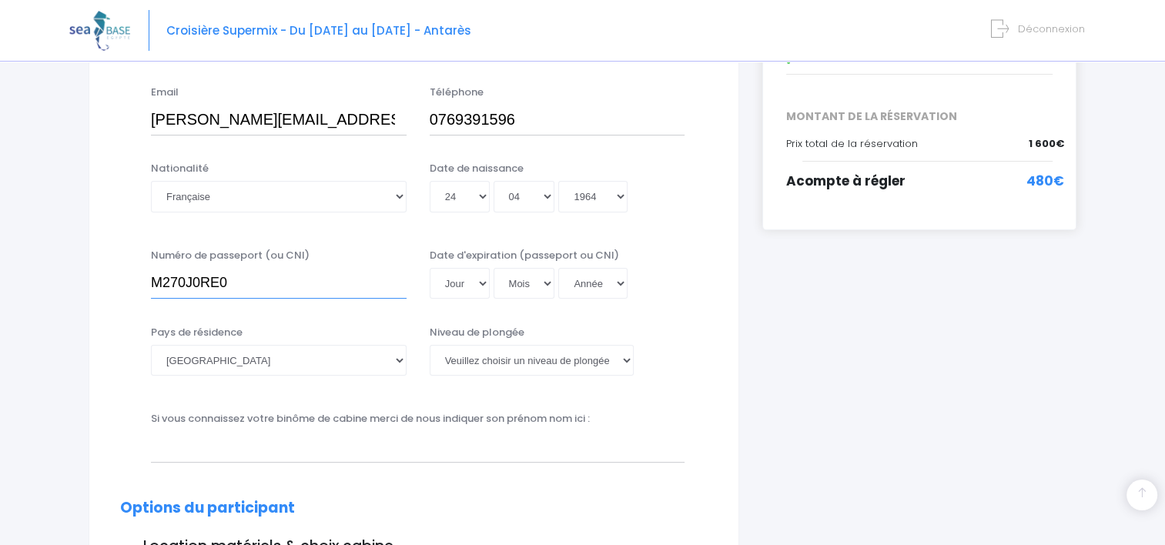 The image size is (1165, 545). Describe the element at coordinates (1051, 28) in the screenshot. I see `span: Déconnexion` at that location.